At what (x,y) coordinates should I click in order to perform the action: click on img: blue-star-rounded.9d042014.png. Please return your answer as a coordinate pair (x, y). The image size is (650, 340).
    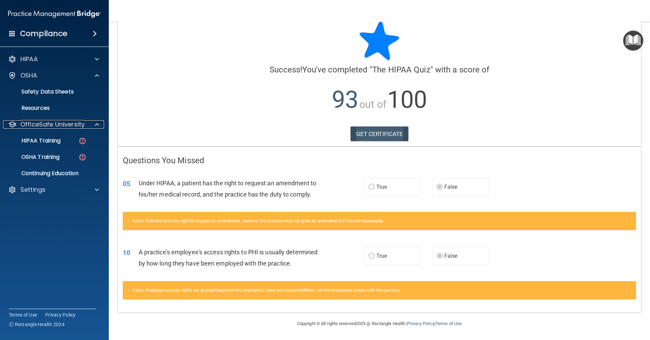
    Looking at the image, I should click on (379, 41).